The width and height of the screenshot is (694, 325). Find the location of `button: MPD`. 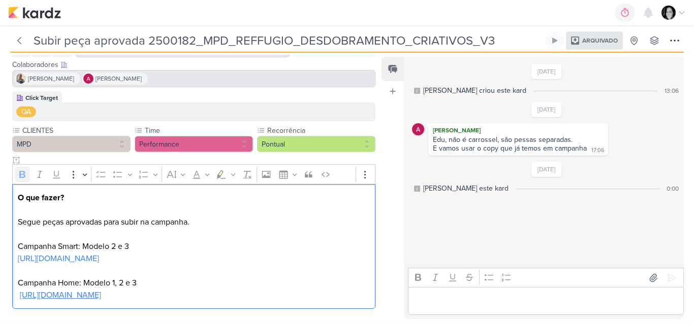

button: MPD is located at coordinates (71, 144).